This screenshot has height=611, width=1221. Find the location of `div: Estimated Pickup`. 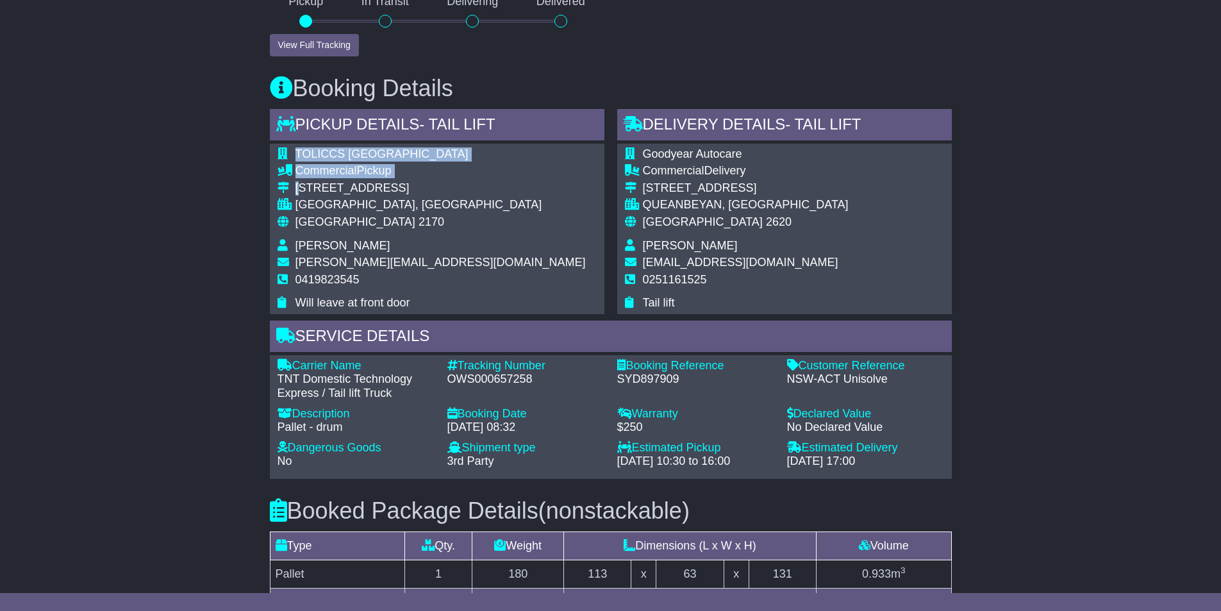

div: Estimated Pickup is located at coordinates (695, 448).